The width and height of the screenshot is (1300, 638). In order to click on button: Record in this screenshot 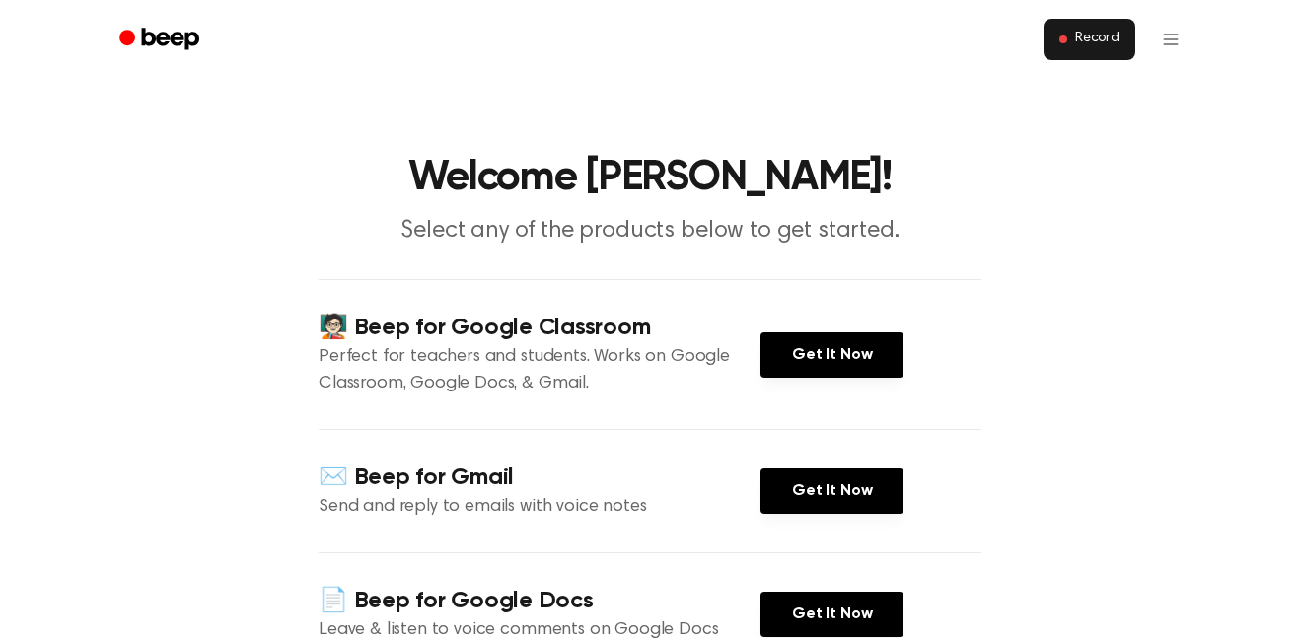, I will do `click(1089, 39)`.